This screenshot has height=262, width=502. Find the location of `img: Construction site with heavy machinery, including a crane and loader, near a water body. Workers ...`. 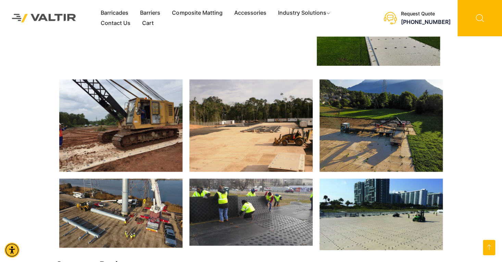

img: Construction site with heavy machinery, including a crane and loader, near a water body. Workers ... is located at coordinates (121, 213).